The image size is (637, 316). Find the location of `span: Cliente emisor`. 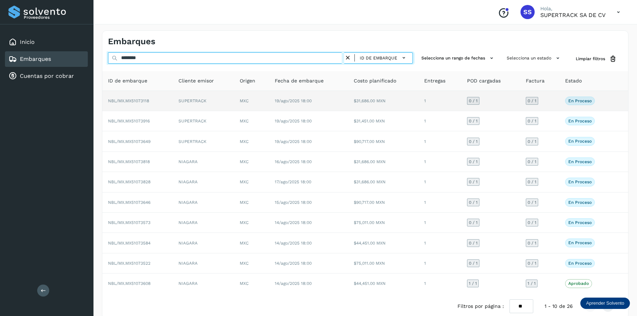

span: Cliente emisor is located at coordinates (196, 81).